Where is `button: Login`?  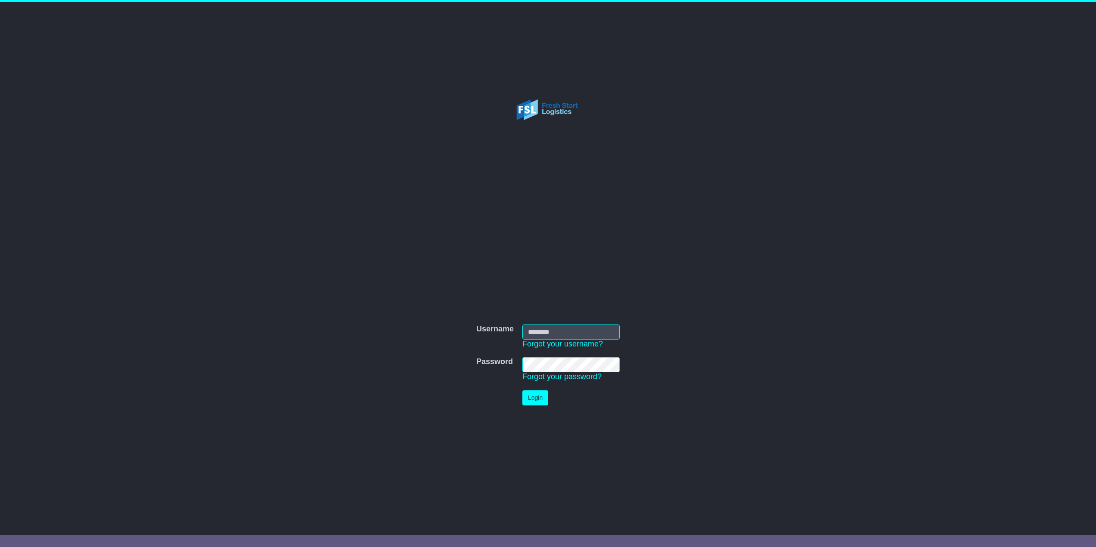
button: Login is located at coordinates (535, 398).